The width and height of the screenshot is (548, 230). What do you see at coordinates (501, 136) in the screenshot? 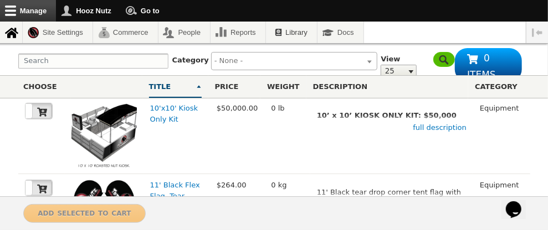
I see `td: Equipment` at bounding box center [501, 136].